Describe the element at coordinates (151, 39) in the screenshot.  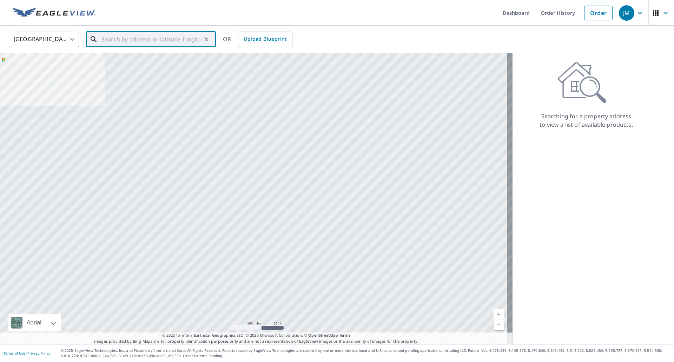
I see `input: Search by address or latitude-longitude` at that location.